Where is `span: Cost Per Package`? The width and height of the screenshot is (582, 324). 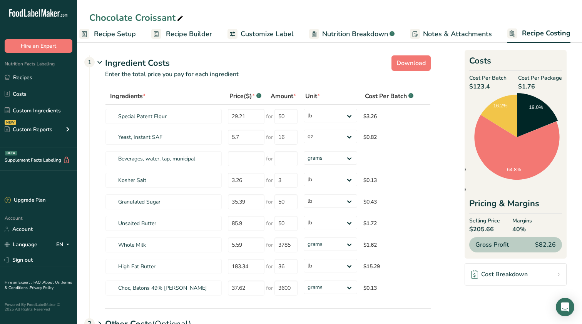
span: Cost Per Package is located at coordinates (540, 78).